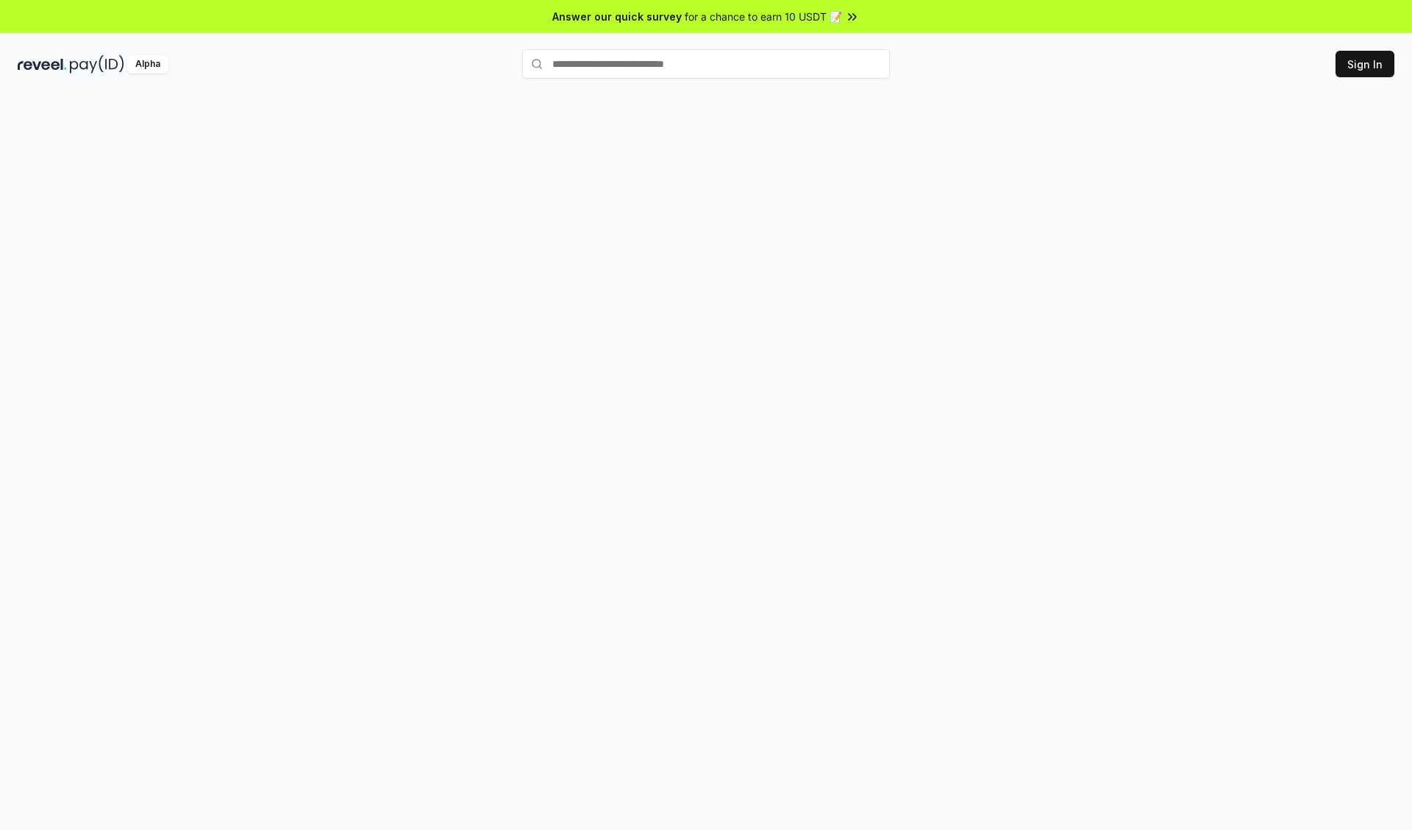 The image size is (1412, 830). Describe the element at coordinates (148, 64) in the screenshot. I see `div: Alpha` at that location.